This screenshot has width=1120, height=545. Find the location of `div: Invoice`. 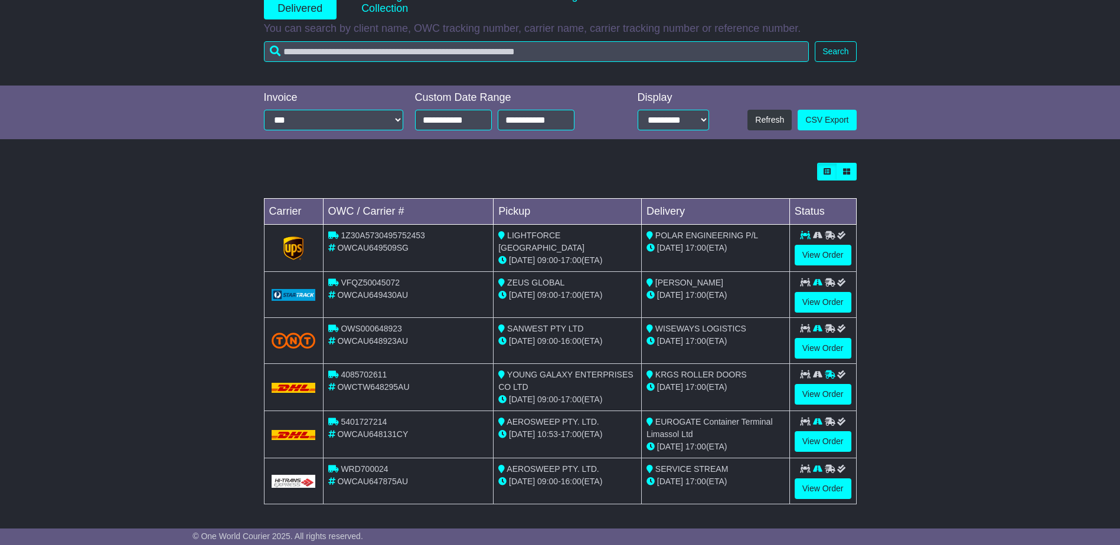

div: Invoice is located at coordinates (334, 98).